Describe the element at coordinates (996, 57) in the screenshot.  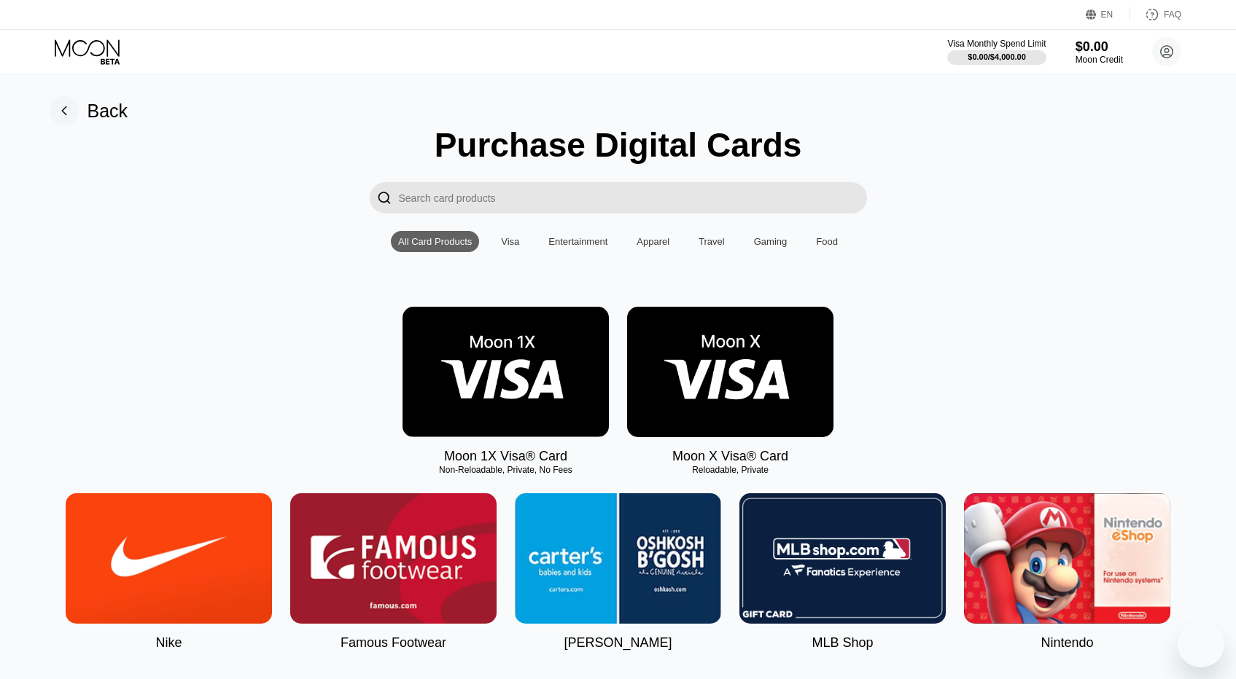
I see `div: $0.00 / $4,000.00` at that location.